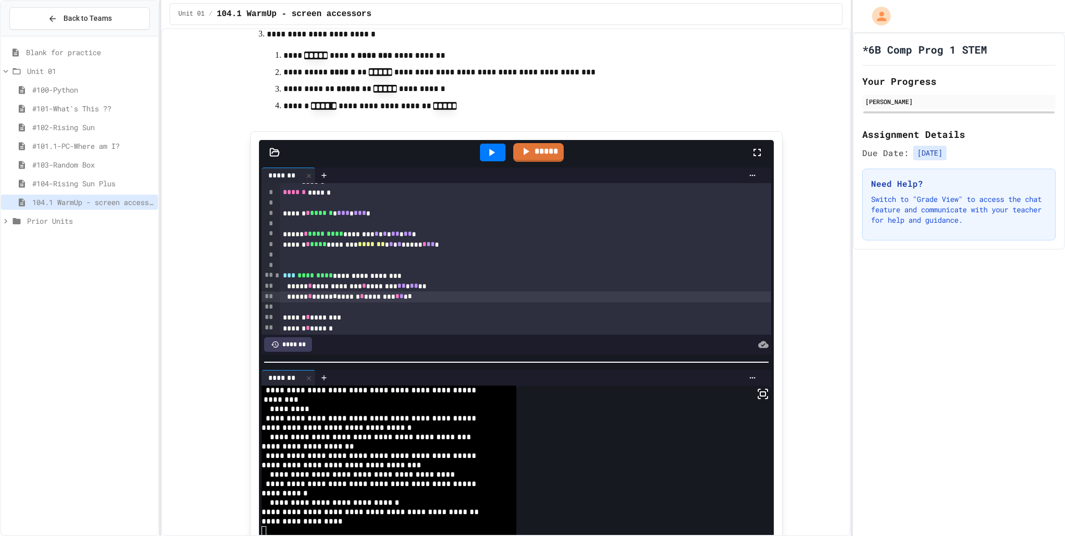 This screenshot has height=536, width=1065. I want to click on span: #104-Rising Sun Plus, so click(93, 183).